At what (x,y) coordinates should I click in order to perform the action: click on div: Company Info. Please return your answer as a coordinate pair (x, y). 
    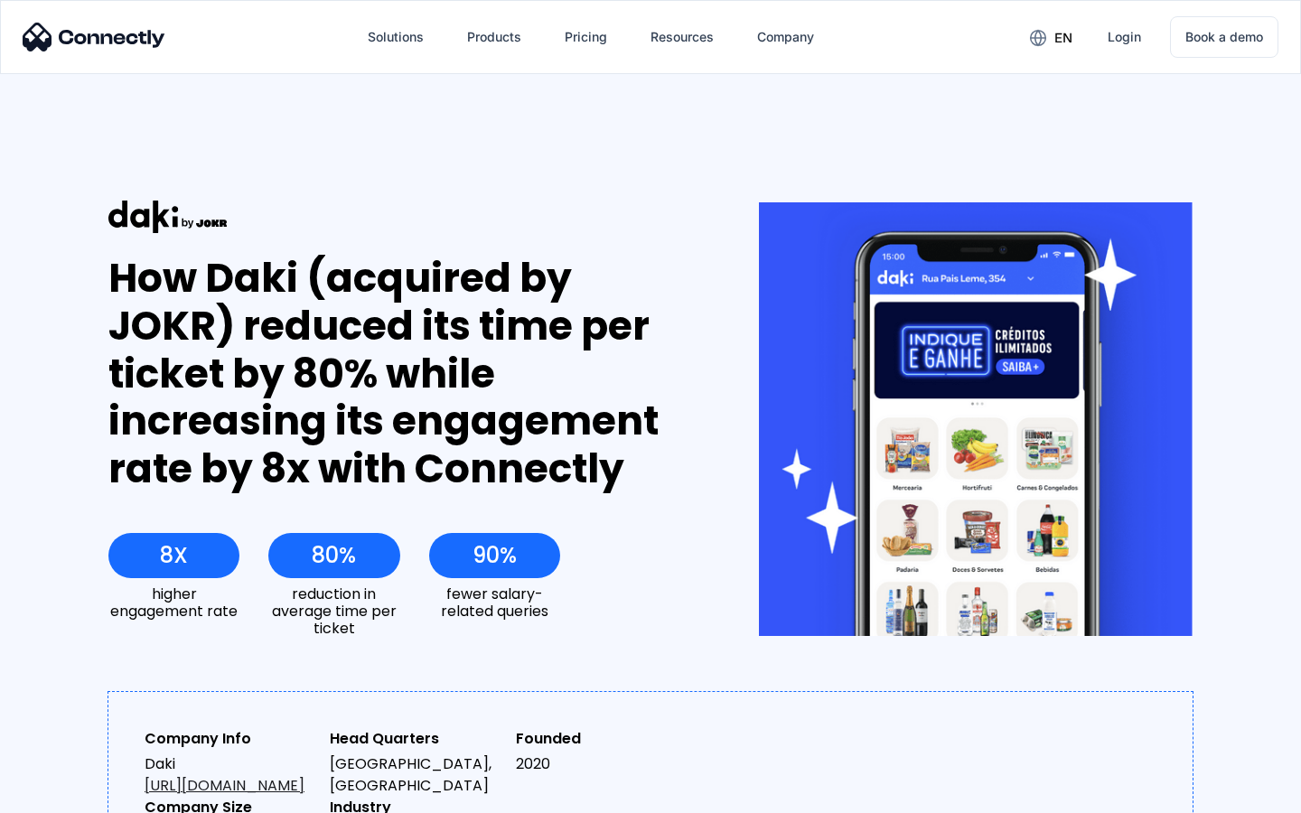
    Looking at the image, I should click on (229, 739).